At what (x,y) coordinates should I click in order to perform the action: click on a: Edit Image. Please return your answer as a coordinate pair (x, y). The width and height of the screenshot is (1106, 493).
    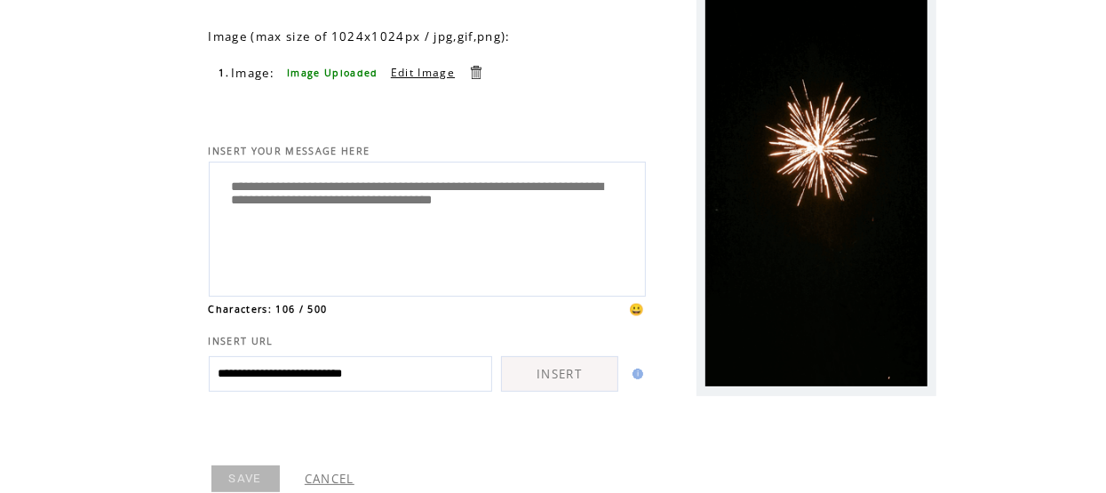
    Looking at the image, I should click on (423, 72).